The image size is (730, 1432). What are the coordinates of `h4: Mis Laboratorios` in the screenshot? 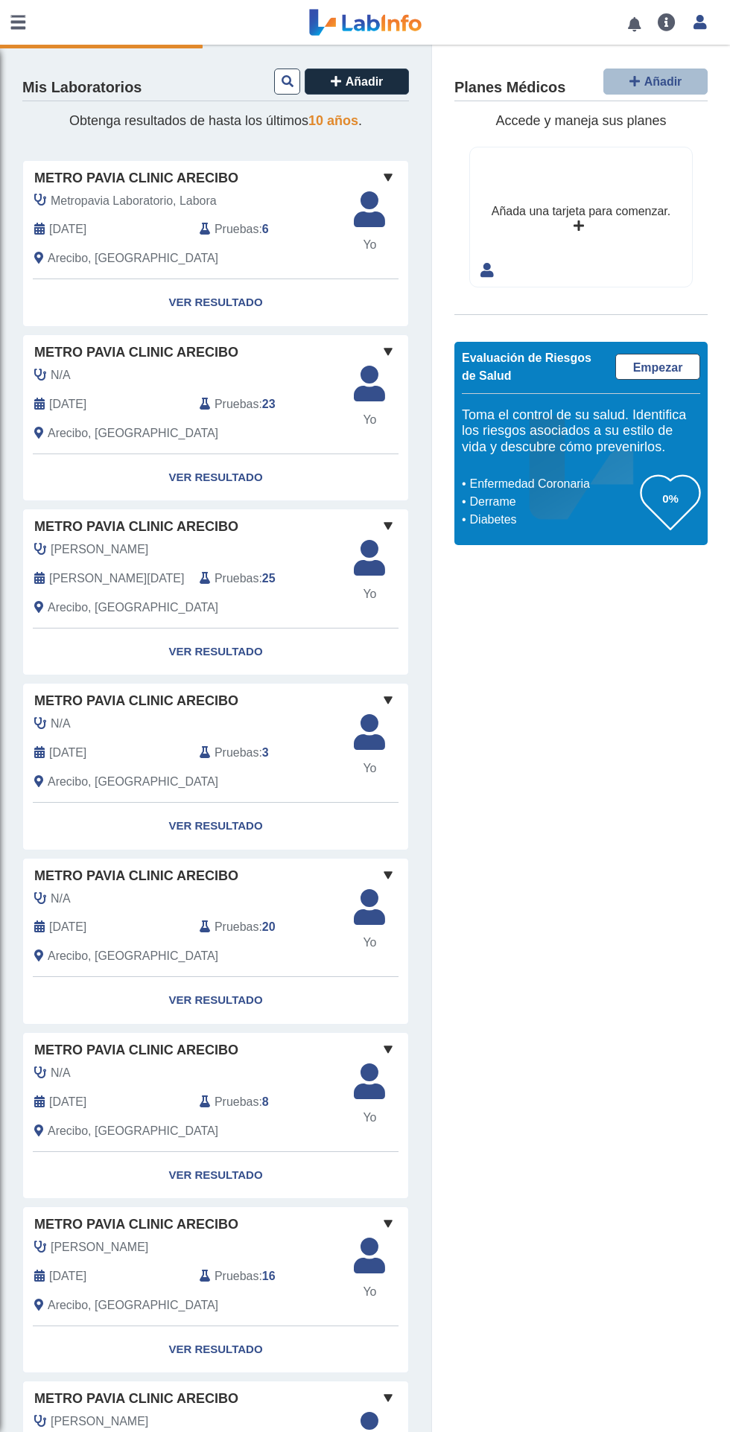 It's located at (82, 88).